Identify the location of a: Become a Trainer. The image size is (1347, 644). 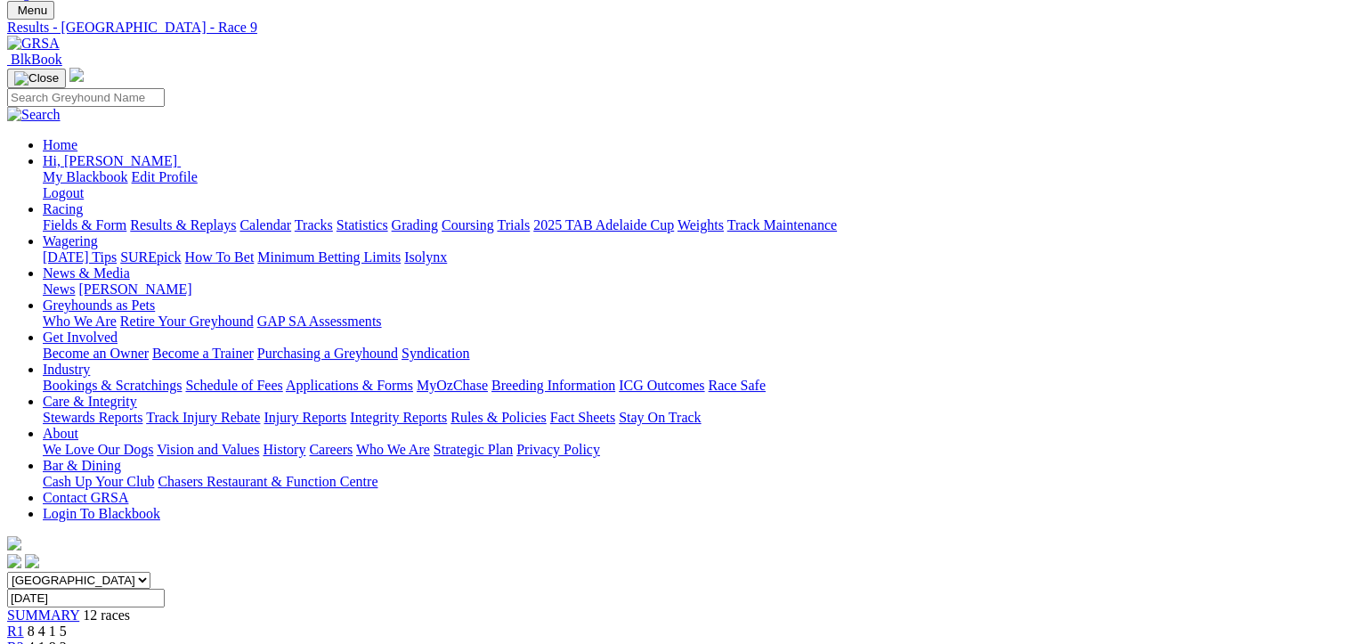
(203, 352).